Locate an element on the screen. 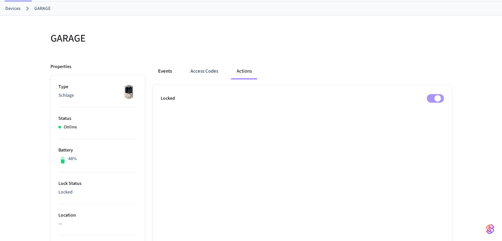 This screenshot has height=241, width=502. p: Properties is located at coordinates (61, 67).